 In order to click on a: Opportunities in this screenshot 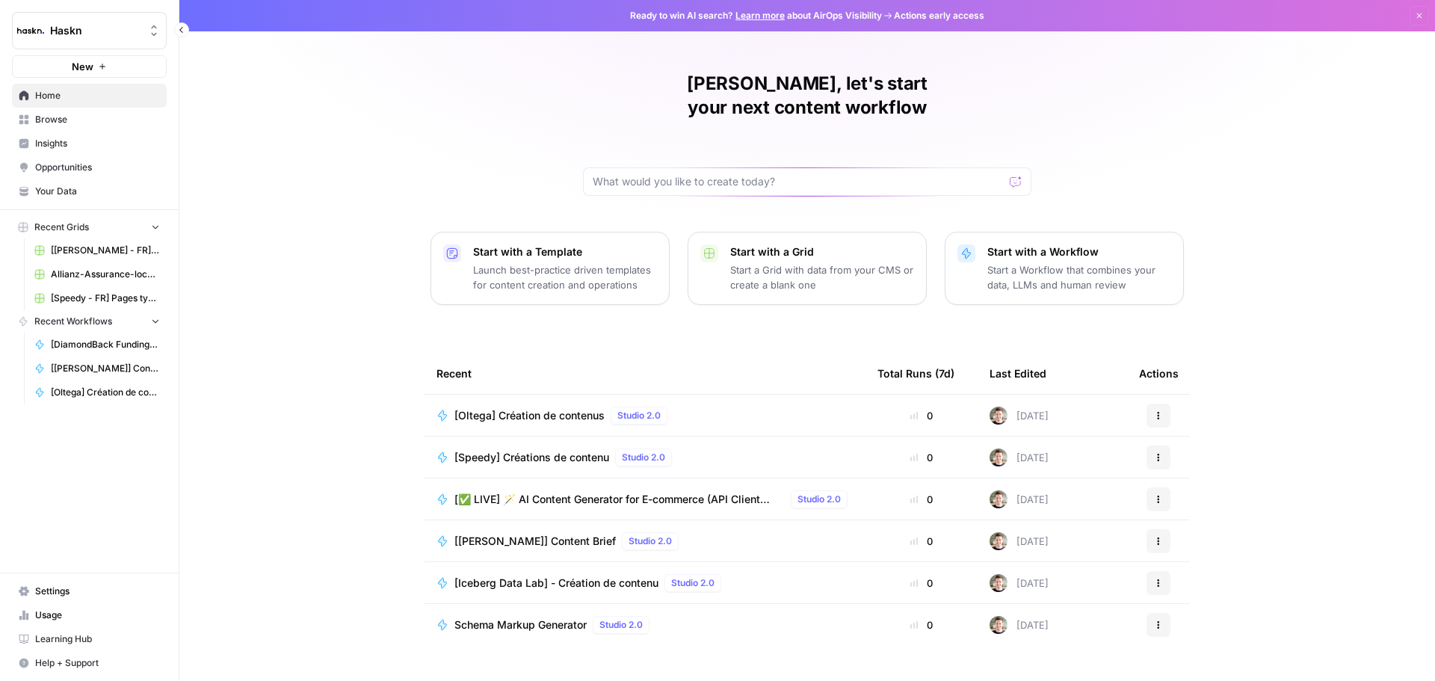, I will do `click(89, 167)`.